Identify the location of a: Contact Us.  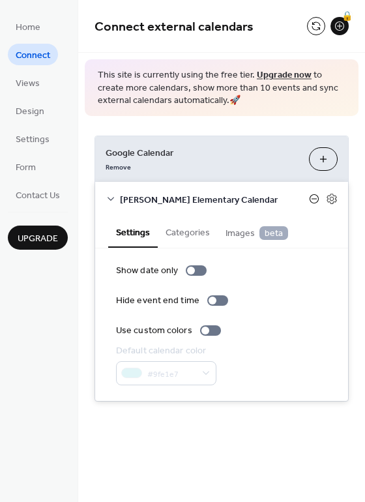
(38, 194).